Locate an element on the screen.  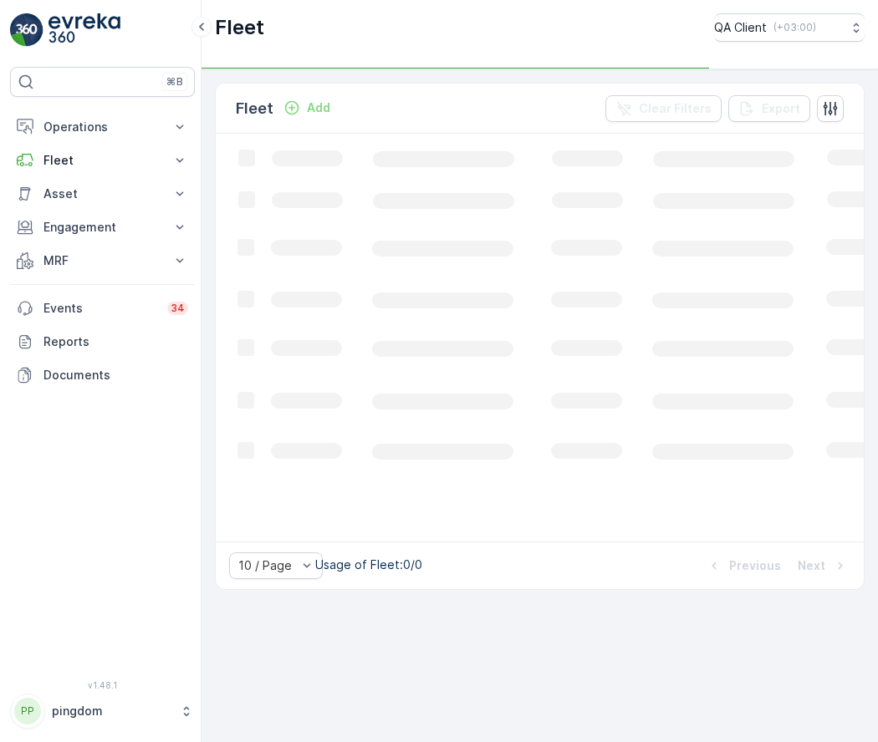
p: Reports is located at coordinates (115, 342).